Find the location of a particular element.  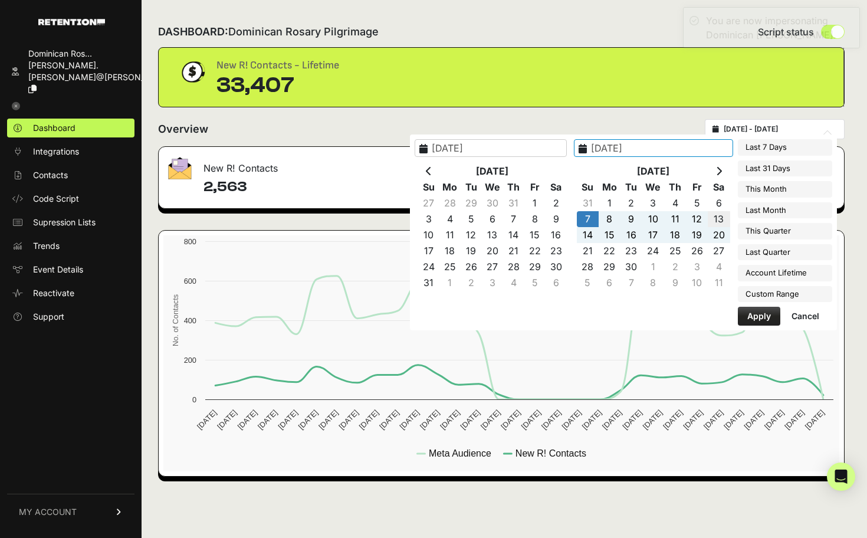

a: Supression Lists is located at coordinates (71, 222).